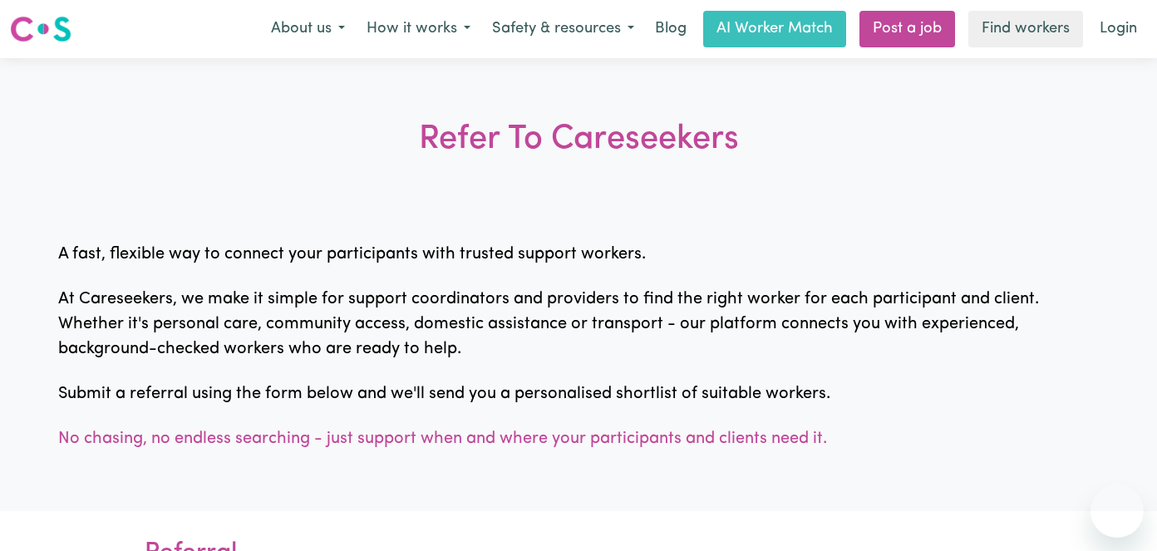 The width and height of the screenshot is (1157, 551). What do you see at coordinates (1118, 29) in the screenshot?
I see `a: Login` at bounding box center [1118, 29].